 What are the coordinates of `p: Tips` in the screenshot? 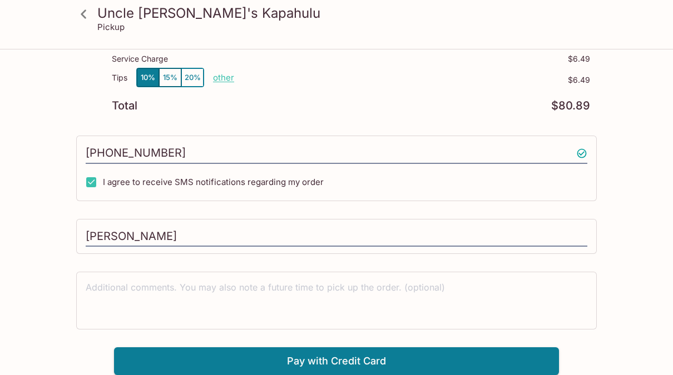 It's located at (120, 78).